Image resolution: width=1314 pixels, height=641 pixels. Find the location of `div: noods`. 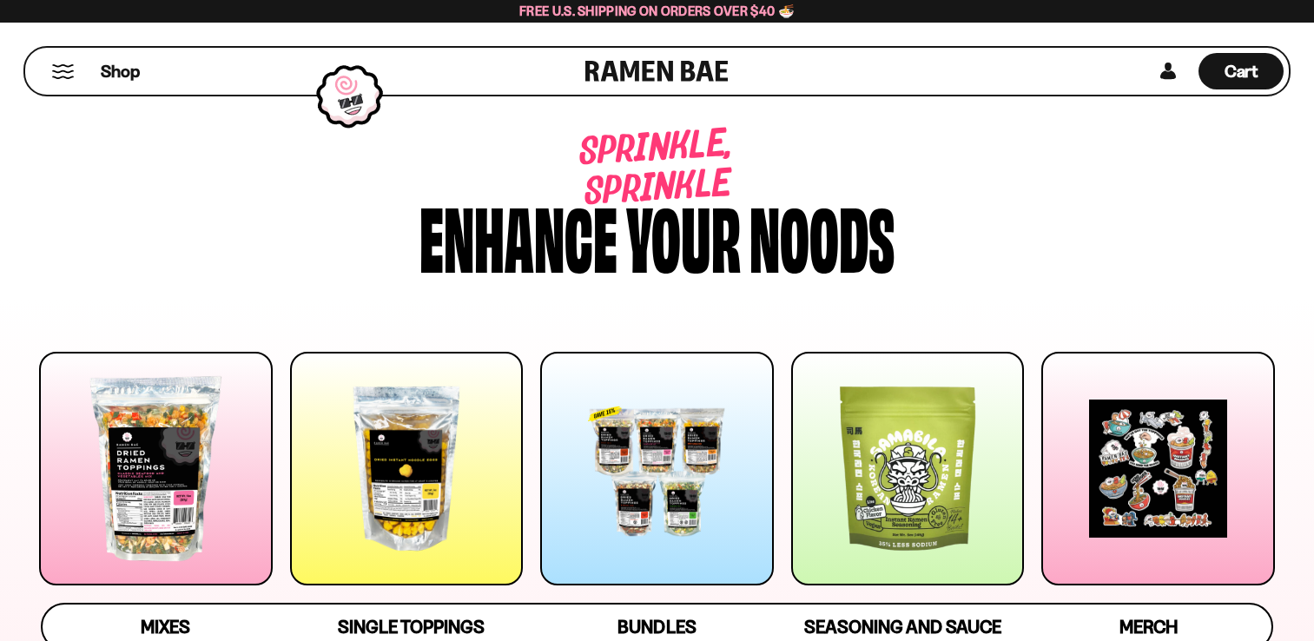

div: noods is located at coordinates (821, 234).